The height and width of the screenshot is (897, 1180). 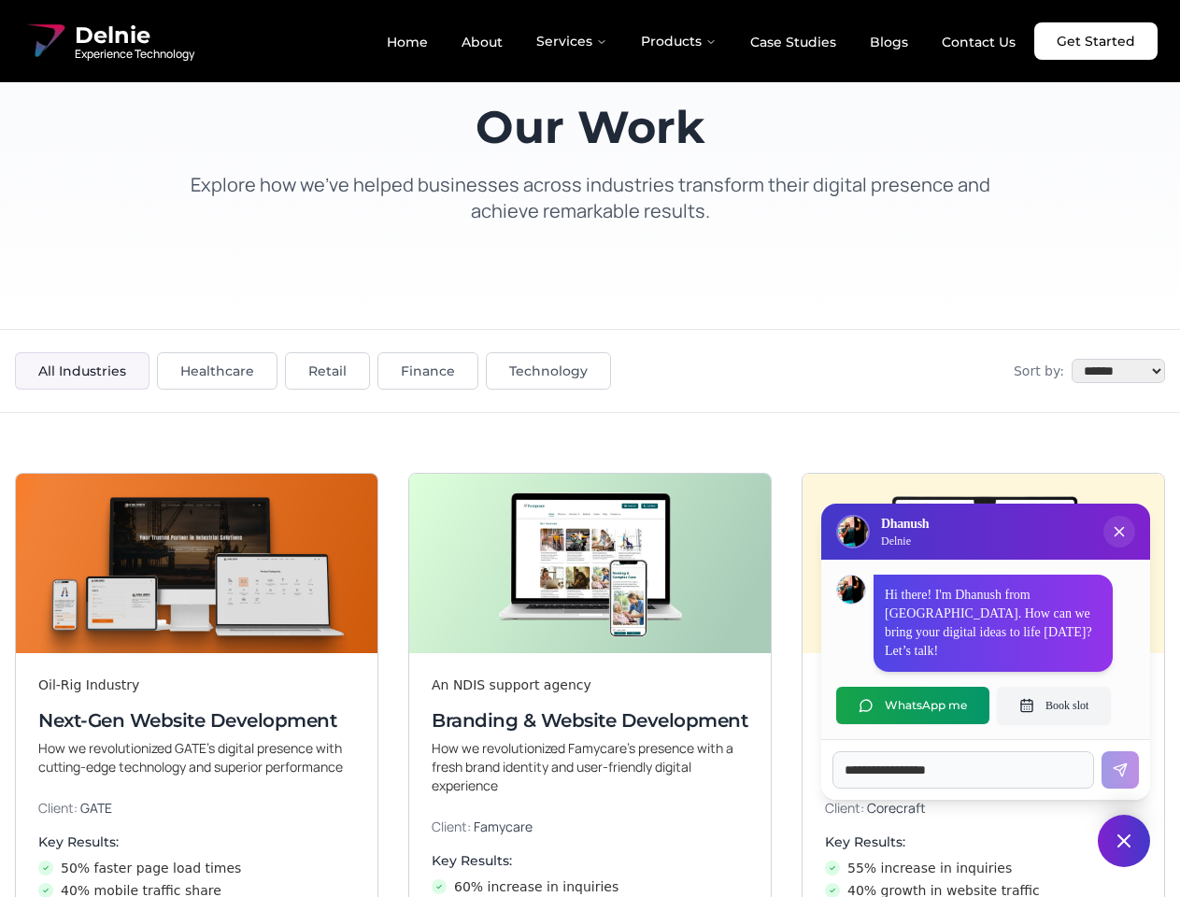 What do you see at coordinates (196, 758) in the screenshot?
I see `p: How we revolutionized GATE’s digital presence with cutting-edge technology and superior performance` at bounding box center [196, 758].